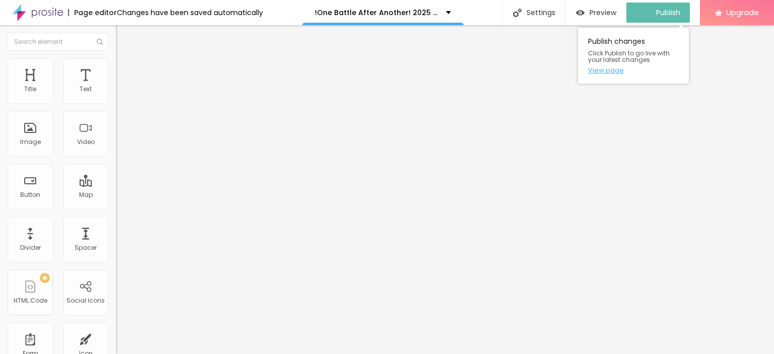 The image size is (774, 354). What do you see at coordinates (86, 89) in the screenshot?
I see `div: Text` at bounding box center [86, 89].